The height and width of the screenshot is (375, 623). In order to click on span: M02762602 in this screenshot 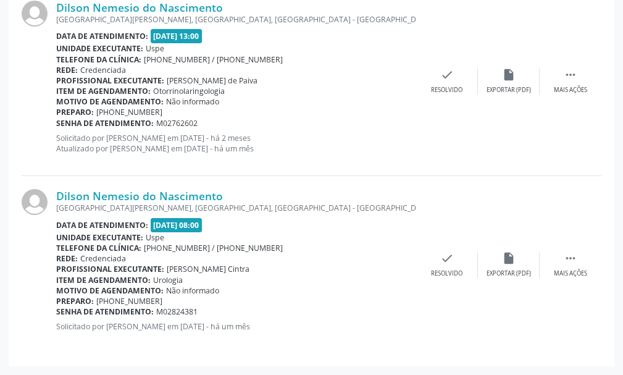, I will do `click(176, 123)`.